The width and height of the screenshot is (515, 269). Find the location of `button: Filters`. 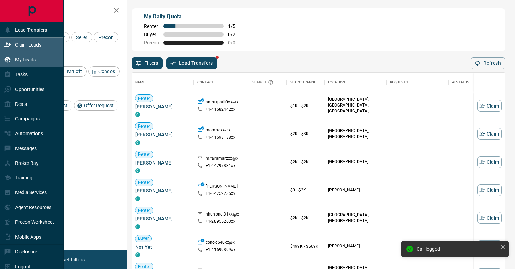

button: Filters is located at coordinates (147, 63).